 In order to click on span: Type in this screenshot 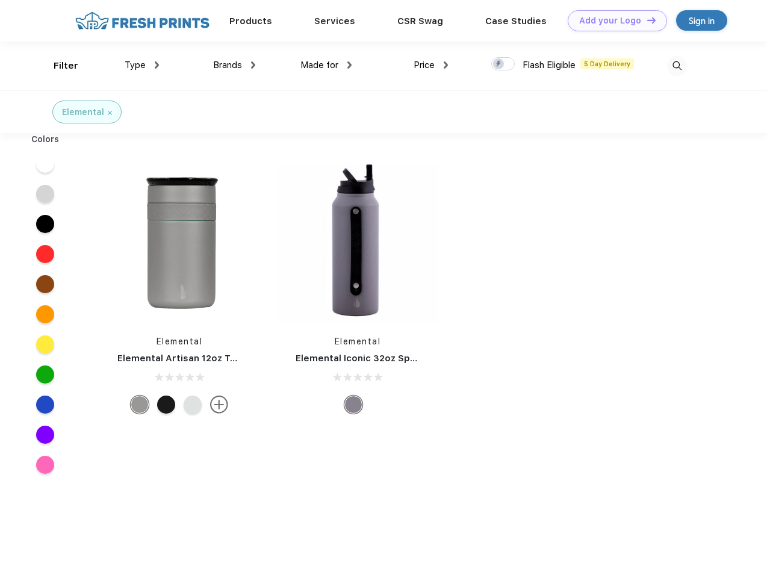, I will do `click(135, 65)`.